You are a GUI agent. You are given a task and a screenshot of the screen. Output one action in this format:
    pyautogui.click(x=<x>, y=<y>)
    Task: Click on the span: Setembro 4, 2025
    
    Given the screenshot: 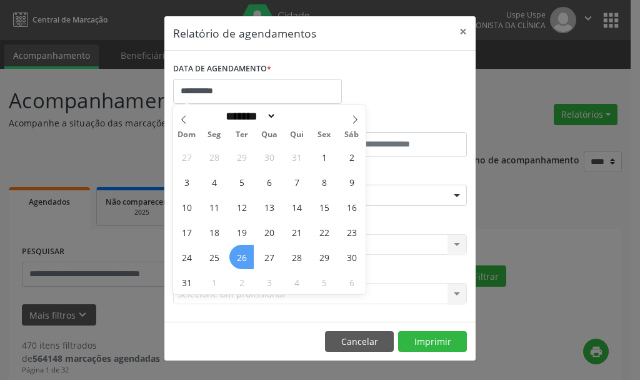 What is the action you would take?
    pyautogui.click(x=296, y=281)
    